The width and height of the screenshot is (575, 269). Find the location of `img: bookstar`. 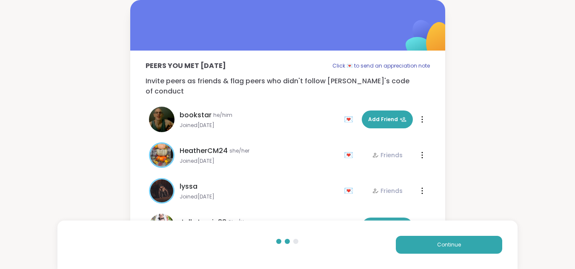

img: bookstar is located at coordinates (162, 120).